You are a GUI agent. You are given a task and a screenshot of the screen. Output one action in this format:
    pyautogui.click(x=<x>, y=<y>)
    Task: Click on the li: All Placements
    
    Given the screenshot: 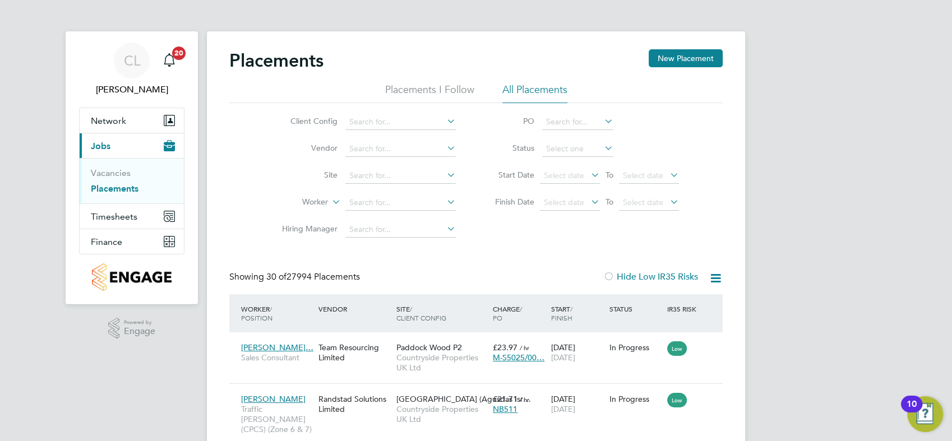 What is the action you would take?
    pyautogui.click(x=535, y=93)
    